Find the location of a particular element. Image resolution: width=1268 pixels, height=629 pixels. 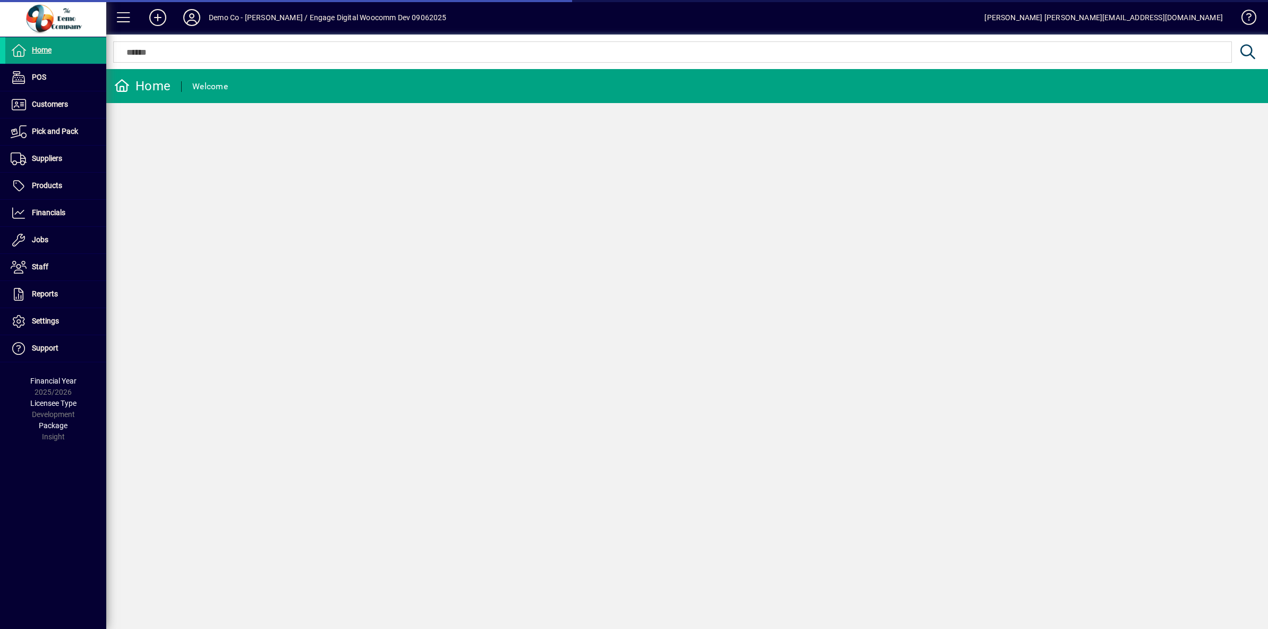

a: Financials is located at coordinates (56, 213).